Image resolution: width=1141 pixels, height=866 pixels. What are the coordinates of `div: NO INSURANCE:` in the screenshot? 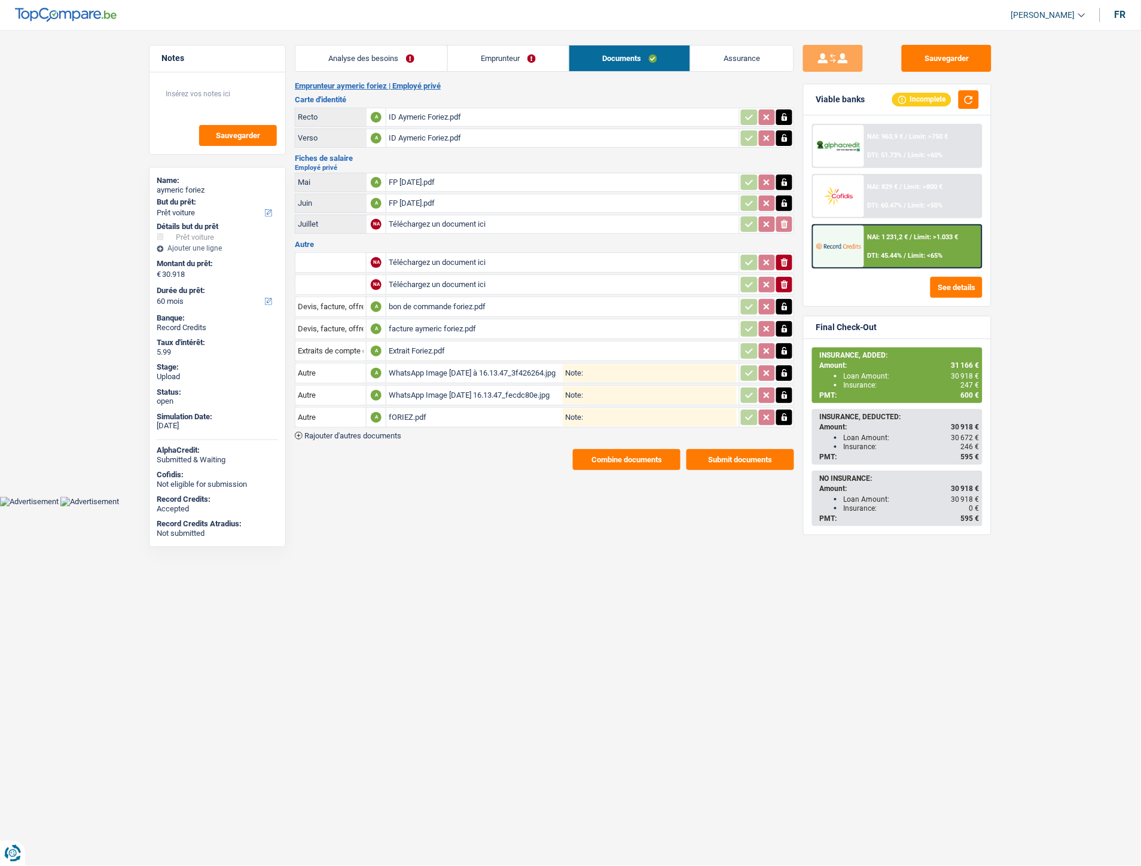 It's located at (899, 479).